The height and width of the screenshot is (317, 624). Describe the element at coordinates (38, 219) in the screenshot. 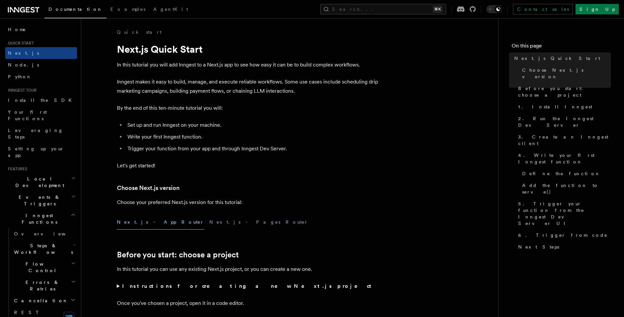

I see `span: Inngest Functions` at that location.